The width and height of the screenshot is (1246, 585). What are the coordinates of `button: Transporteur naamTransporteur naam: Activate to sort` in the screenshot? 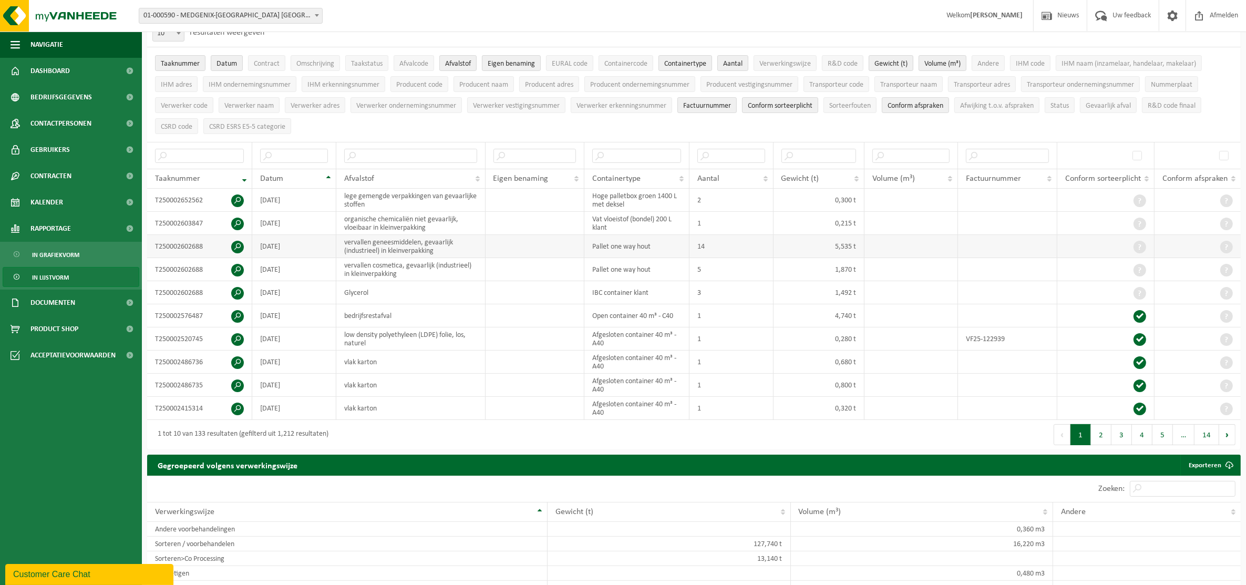 It's located at (909, 84).